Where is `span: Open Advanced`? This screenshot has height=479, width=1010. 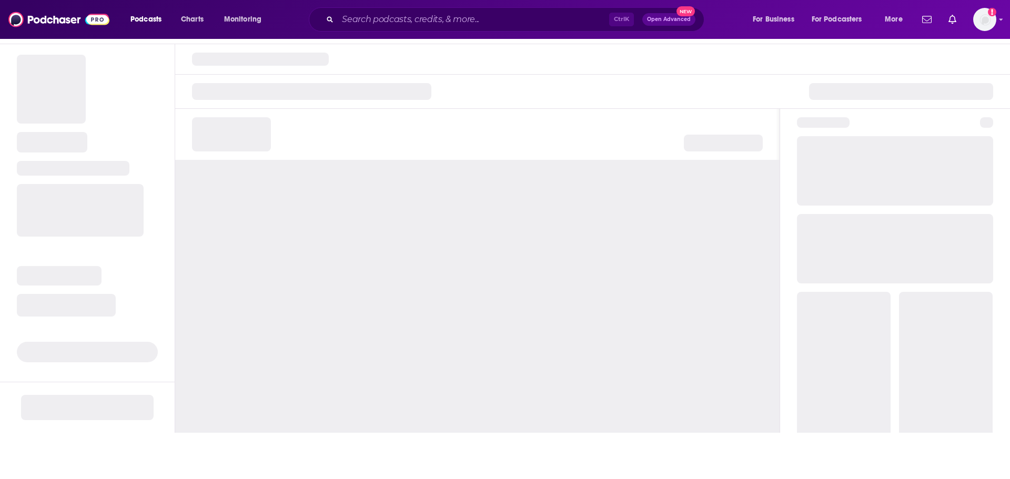 span: Open Advanced is located at coordinates (669, 19).